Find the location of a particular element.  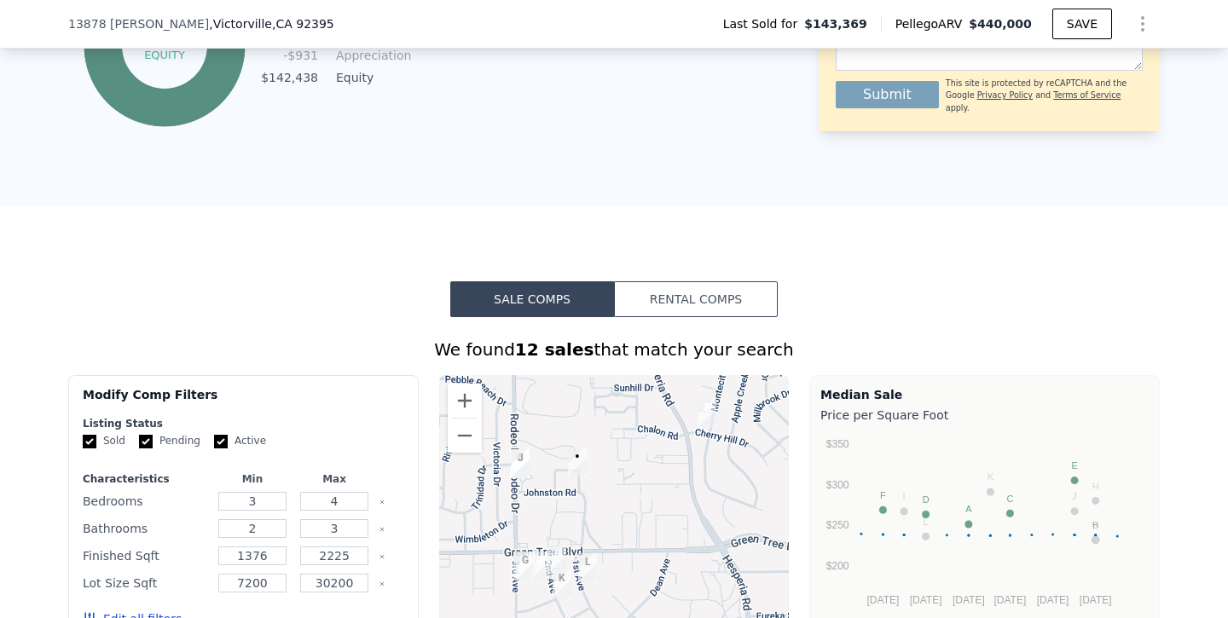

div: Characteristics is located at coordinates (145, 479).